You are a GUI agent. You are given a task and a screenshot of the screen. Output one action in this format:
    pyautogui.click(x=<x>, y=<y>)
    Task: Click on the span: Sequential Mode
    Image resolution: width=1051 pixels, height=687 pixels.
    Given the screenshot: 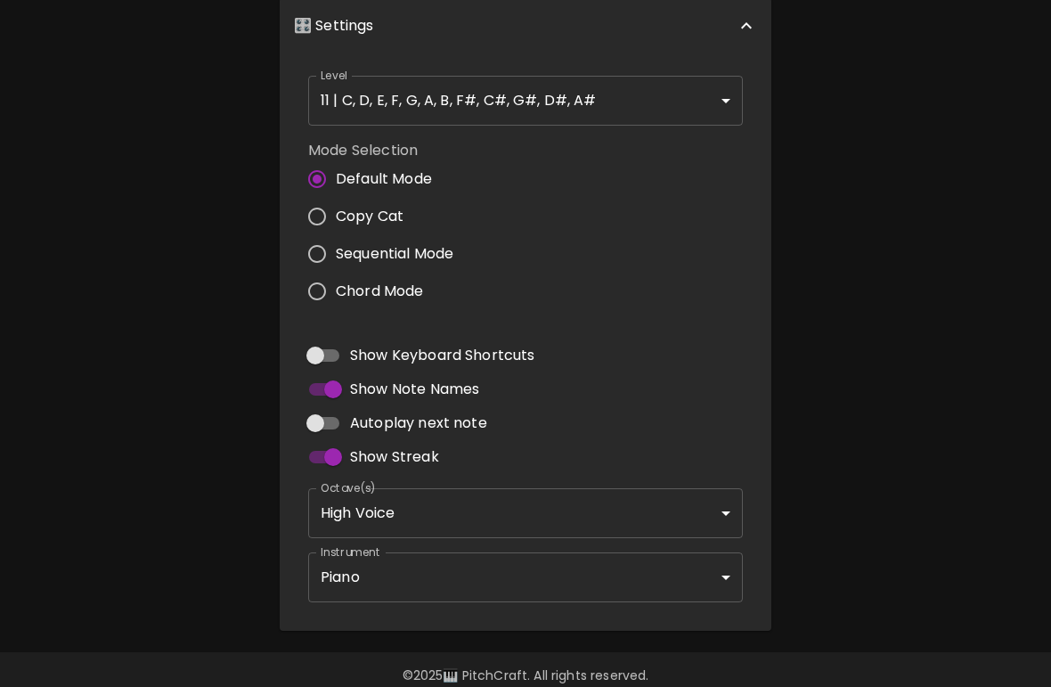 What is the action you would take?
    pyautogui.click(x=395, y=255)
    